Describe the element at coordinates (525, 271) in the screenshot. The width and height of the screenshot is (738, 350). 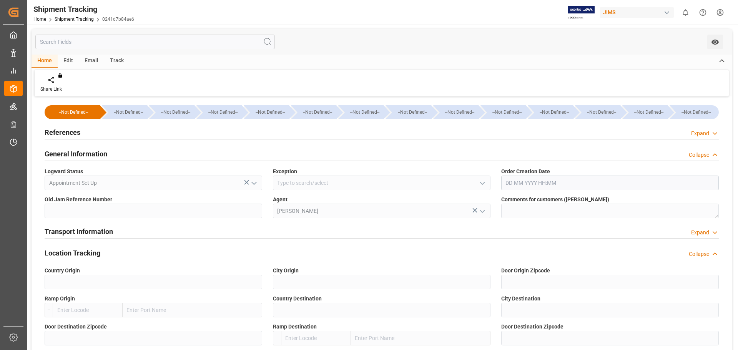
I see `span: Door Origin Zipcode` at that location.